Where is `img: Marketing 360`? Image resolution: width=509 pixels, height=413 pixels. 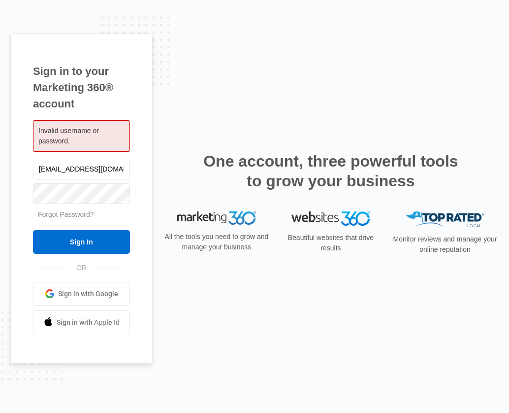
img: Marketing 360 is located at coordinates (217, 218).